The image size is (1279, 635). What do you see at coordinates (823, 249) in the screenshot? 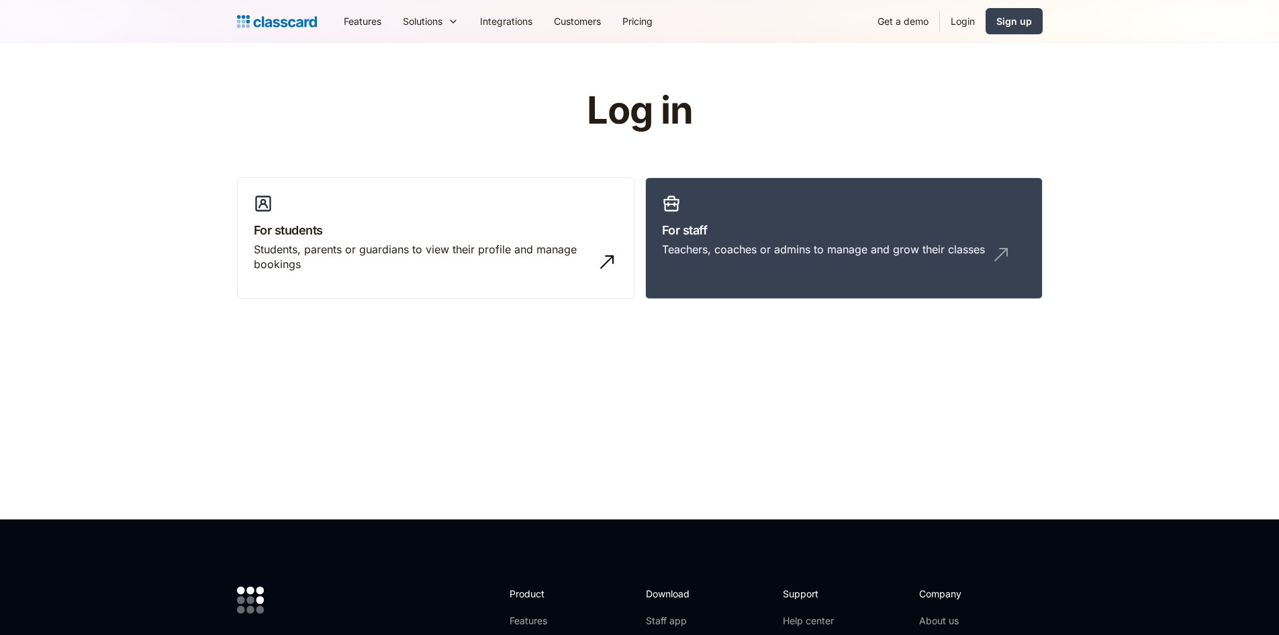
I see `div: Teachers, coaches or admins to manage and grow their classes` at bounding box center [823, 249].